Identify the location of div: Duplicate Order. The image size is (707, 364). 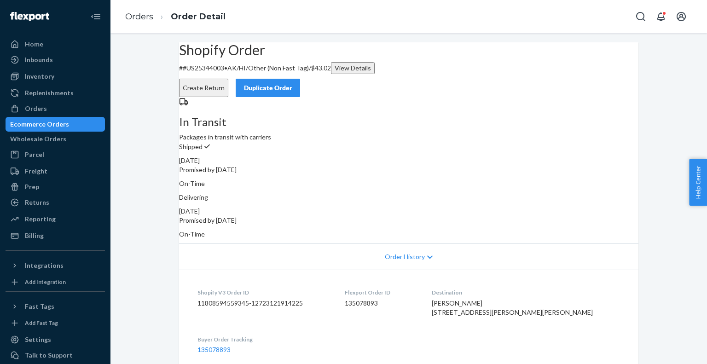
(268, 88).